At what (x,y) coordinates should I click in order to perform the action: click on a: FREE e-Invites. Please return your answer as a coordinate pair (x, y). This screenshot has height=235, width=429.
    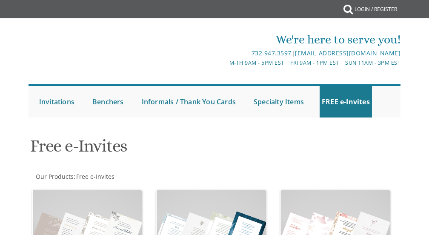
    Looking at the image, I should click on (346, 102).